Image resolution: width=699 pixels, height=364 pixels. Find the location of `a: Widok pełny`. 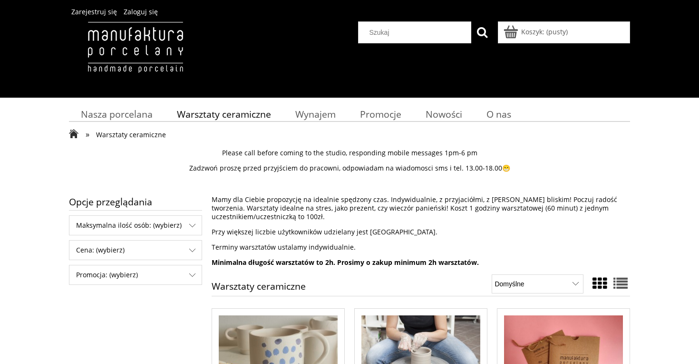

a: Widok pełny is located at coordinates (621, 283).